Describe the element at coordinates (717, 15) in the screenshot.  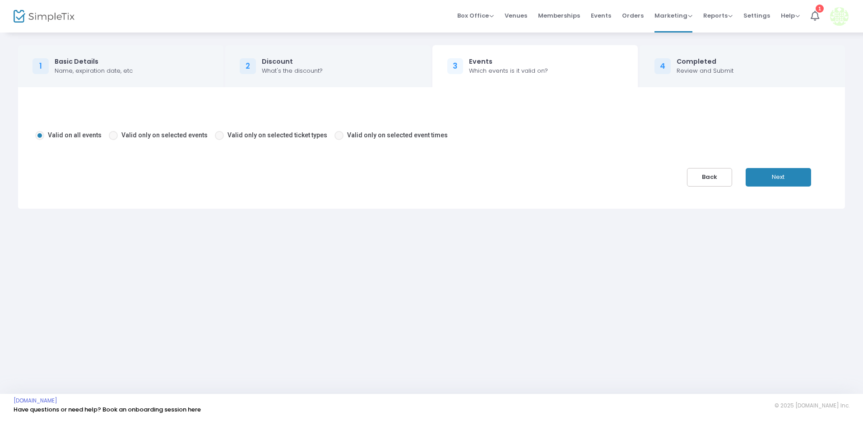
I see `span: Reports` at that location.